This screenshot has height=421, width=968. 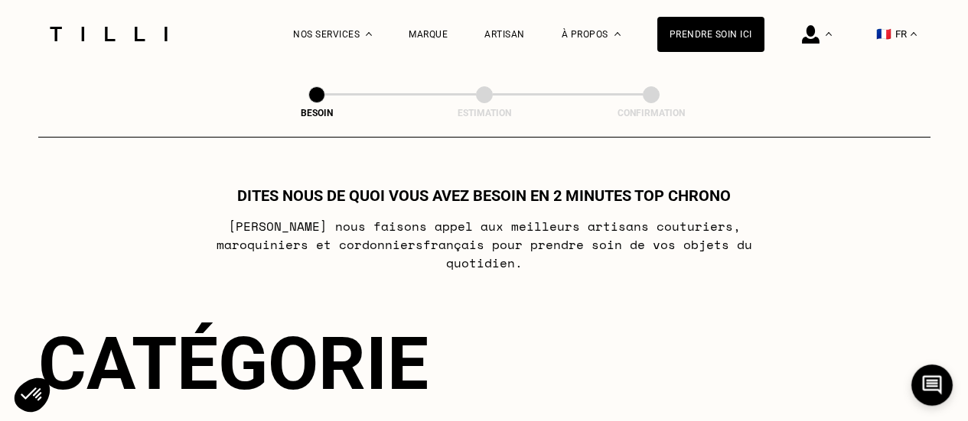 What do you see at coordinates (810, 34) in the screenshot?
I see `img: icône connexion` at bounding box center [810, 34].